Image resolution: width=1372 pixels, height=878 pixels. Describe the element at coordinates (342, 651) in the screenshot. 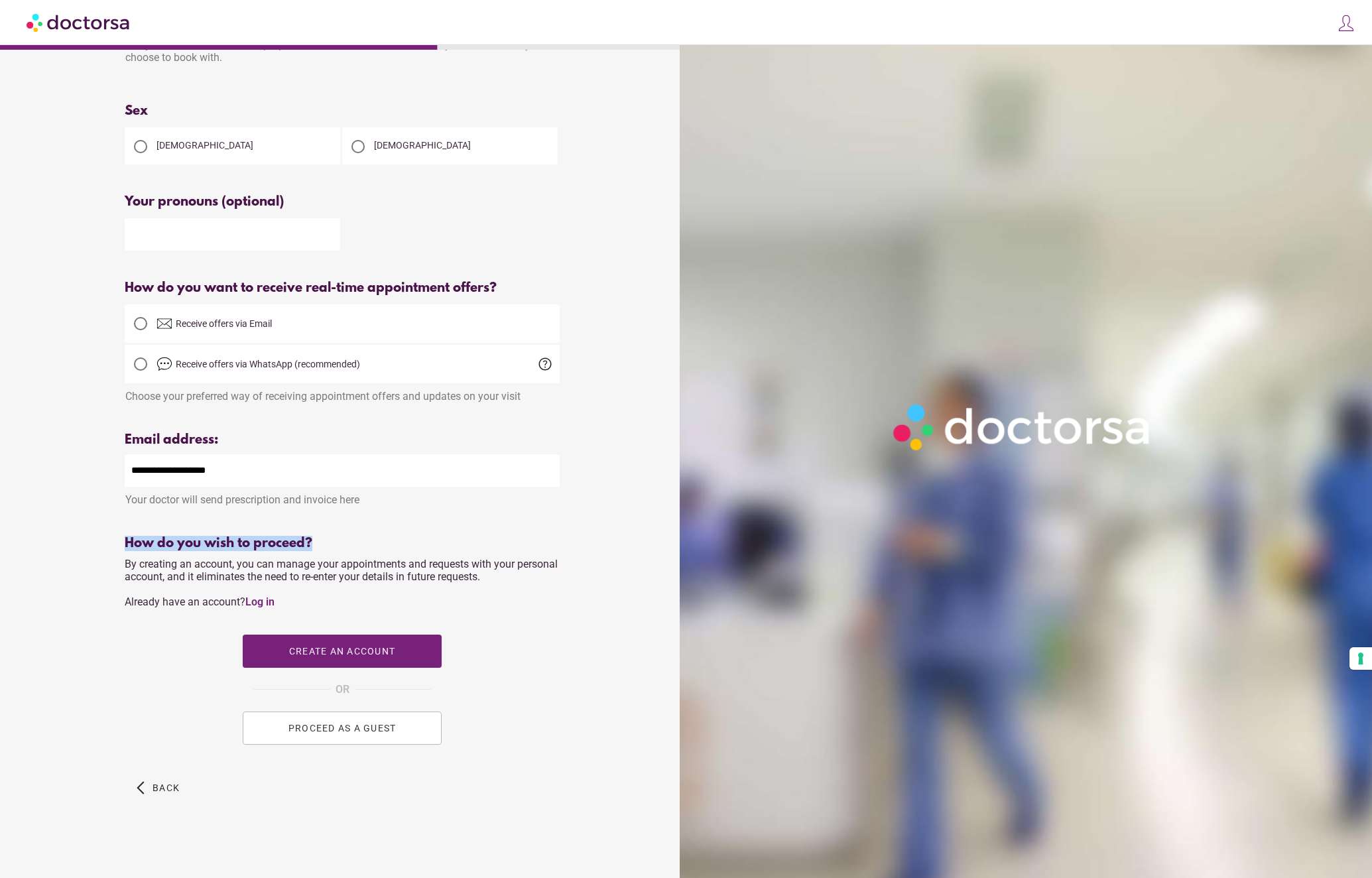

I see `span: Create an account` at that location.